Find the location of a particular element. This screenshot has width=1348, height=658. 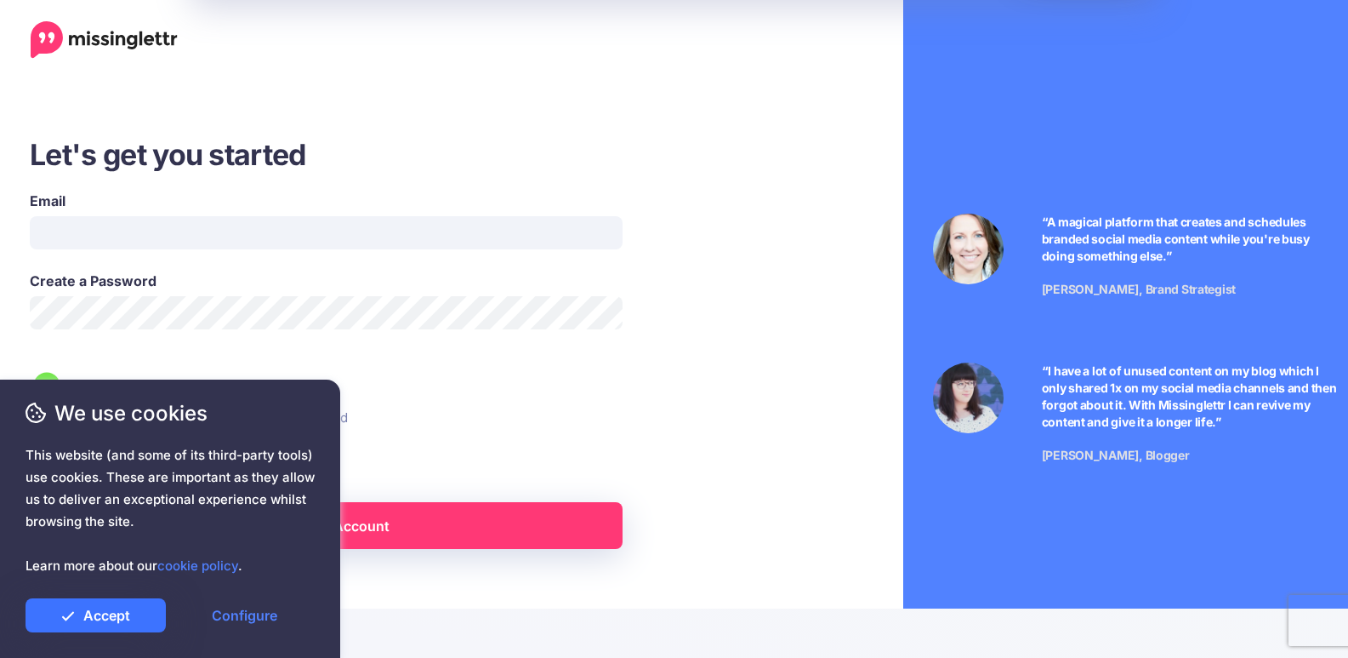

h3: Let's get you started is located at coordinates (388, 154).